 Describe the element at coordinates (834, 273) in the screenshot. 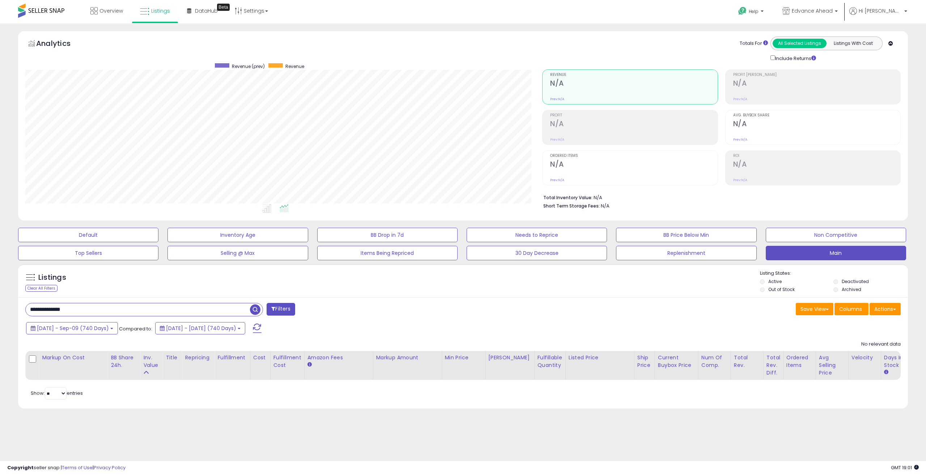

I see `p: Listing States:` at that location.